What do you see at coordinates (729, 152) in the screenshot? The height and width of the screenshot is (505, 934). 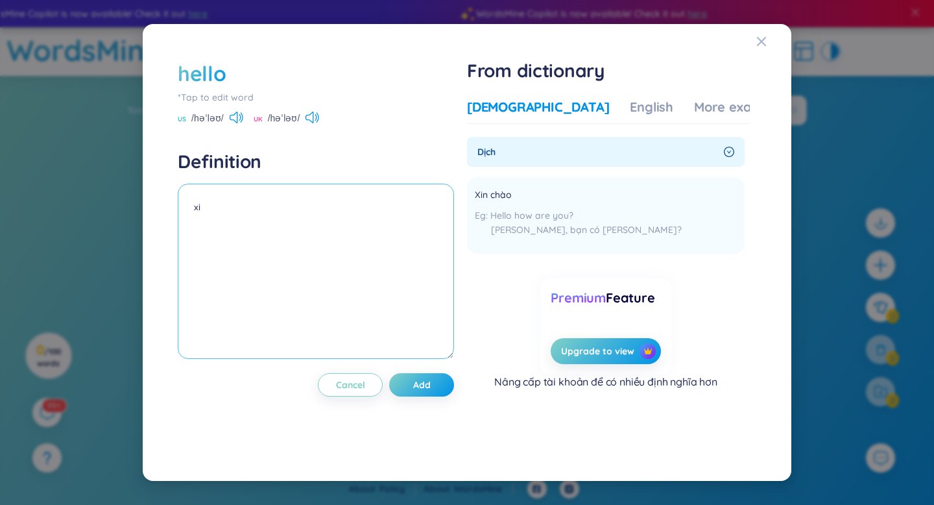 I see `span: right-circle` at bounding box center [729, 152].